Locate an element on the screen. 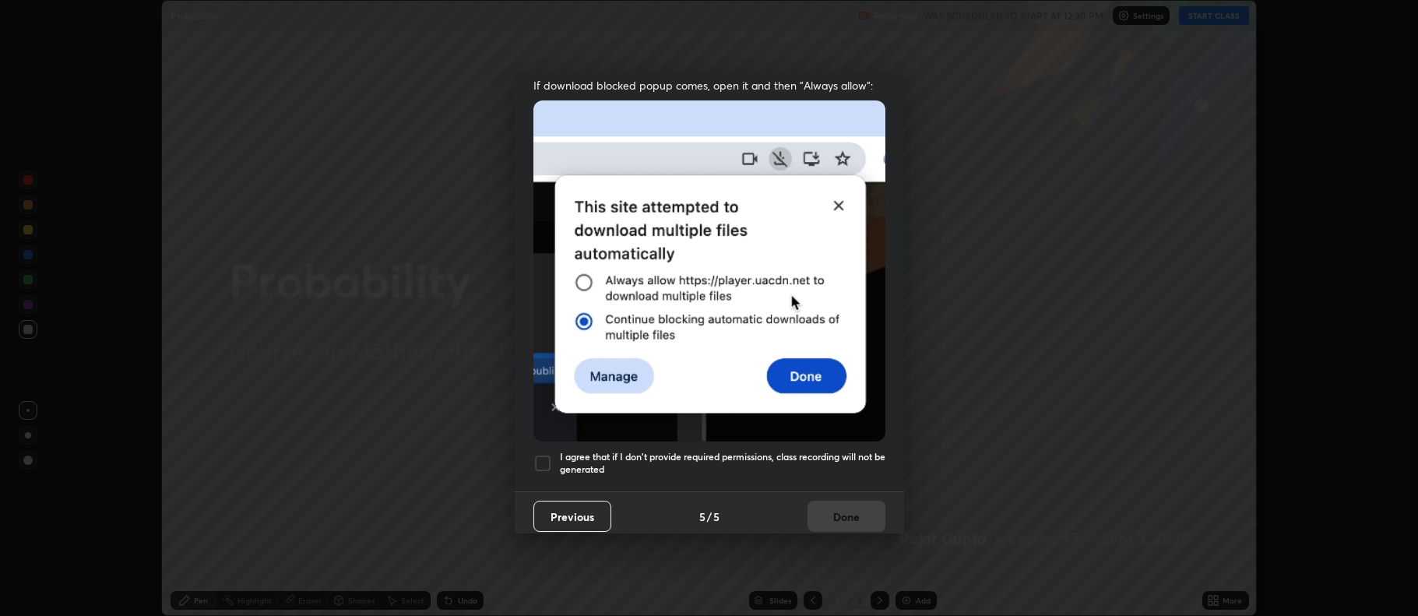 The width and height of the screenshot is (1418, 616). h5: I agree that if I don't provide required permissions, class recording will not be generated is located at coordinates (722, 462).